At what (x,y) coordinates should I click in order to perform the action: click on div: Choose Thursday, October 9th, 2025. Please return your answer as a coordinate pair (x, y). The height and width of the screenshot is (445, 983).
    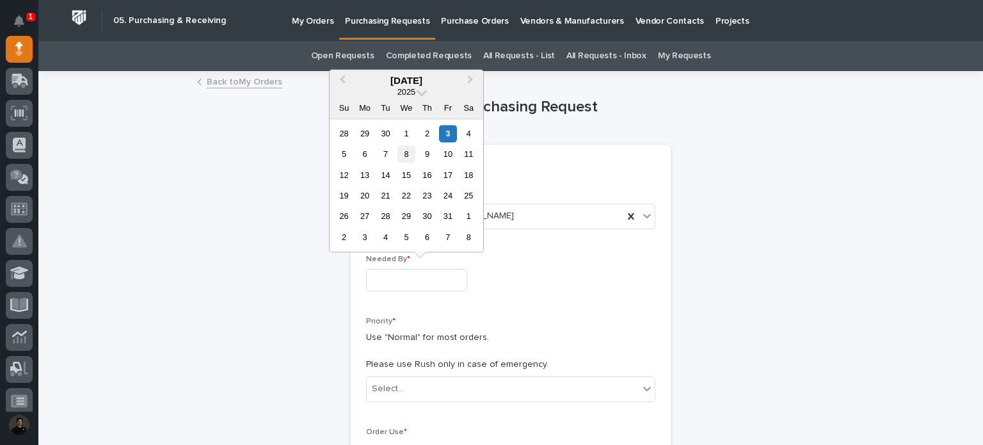
    Looking at the image, I should click on (427, 154).